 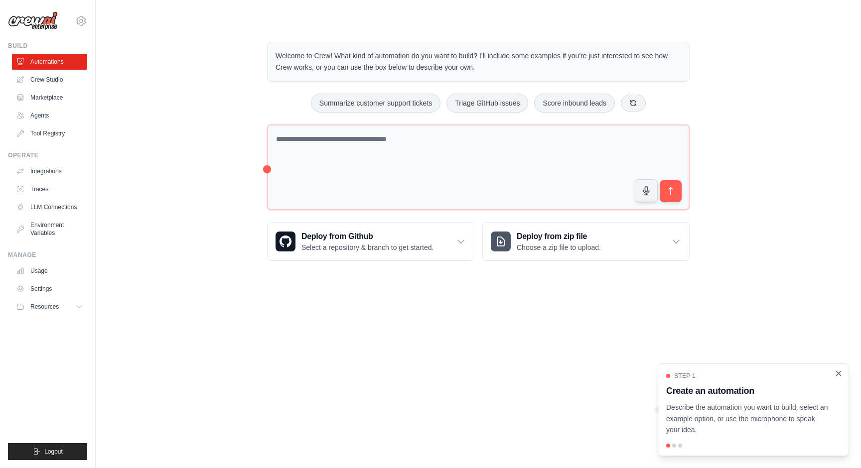 What do you see at coordinates (49, 207) in the screenshot?
I see `a: LLM Connections` at bounding box center [49, 207].